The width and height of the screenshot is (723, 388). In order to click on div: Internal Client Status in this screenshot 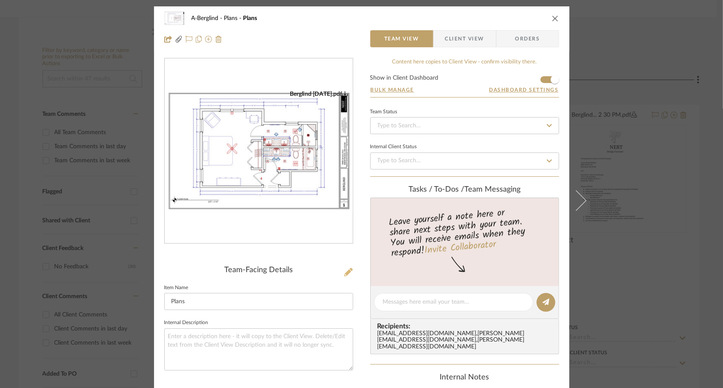, I will do `click(394, 147)`.